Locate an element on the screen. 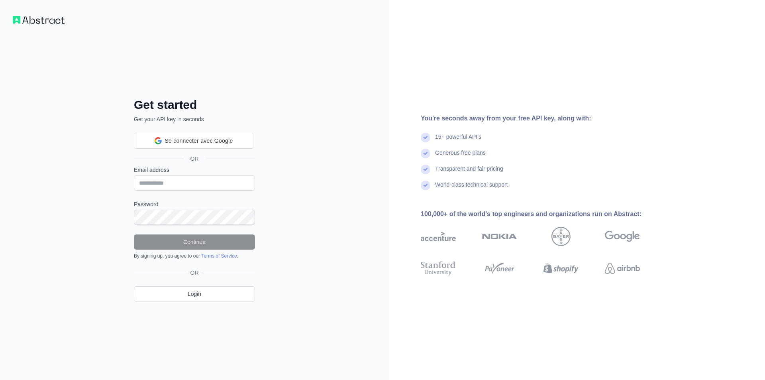  button: Continue is located at coordinates (195, 242).